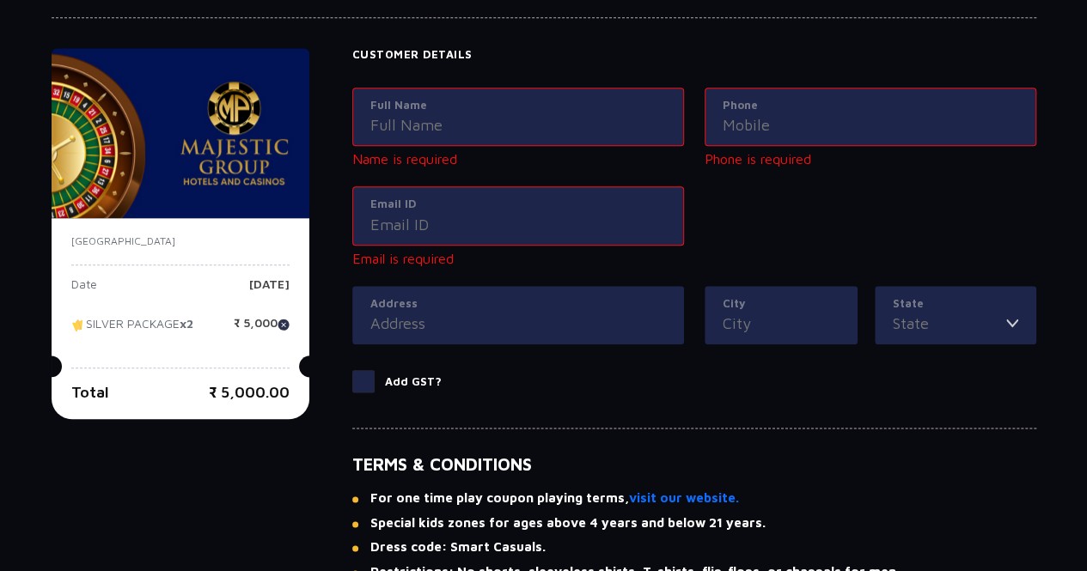  Describe the element at coordinates (781, 323) in the screenshot. I see `input: City` at that location.